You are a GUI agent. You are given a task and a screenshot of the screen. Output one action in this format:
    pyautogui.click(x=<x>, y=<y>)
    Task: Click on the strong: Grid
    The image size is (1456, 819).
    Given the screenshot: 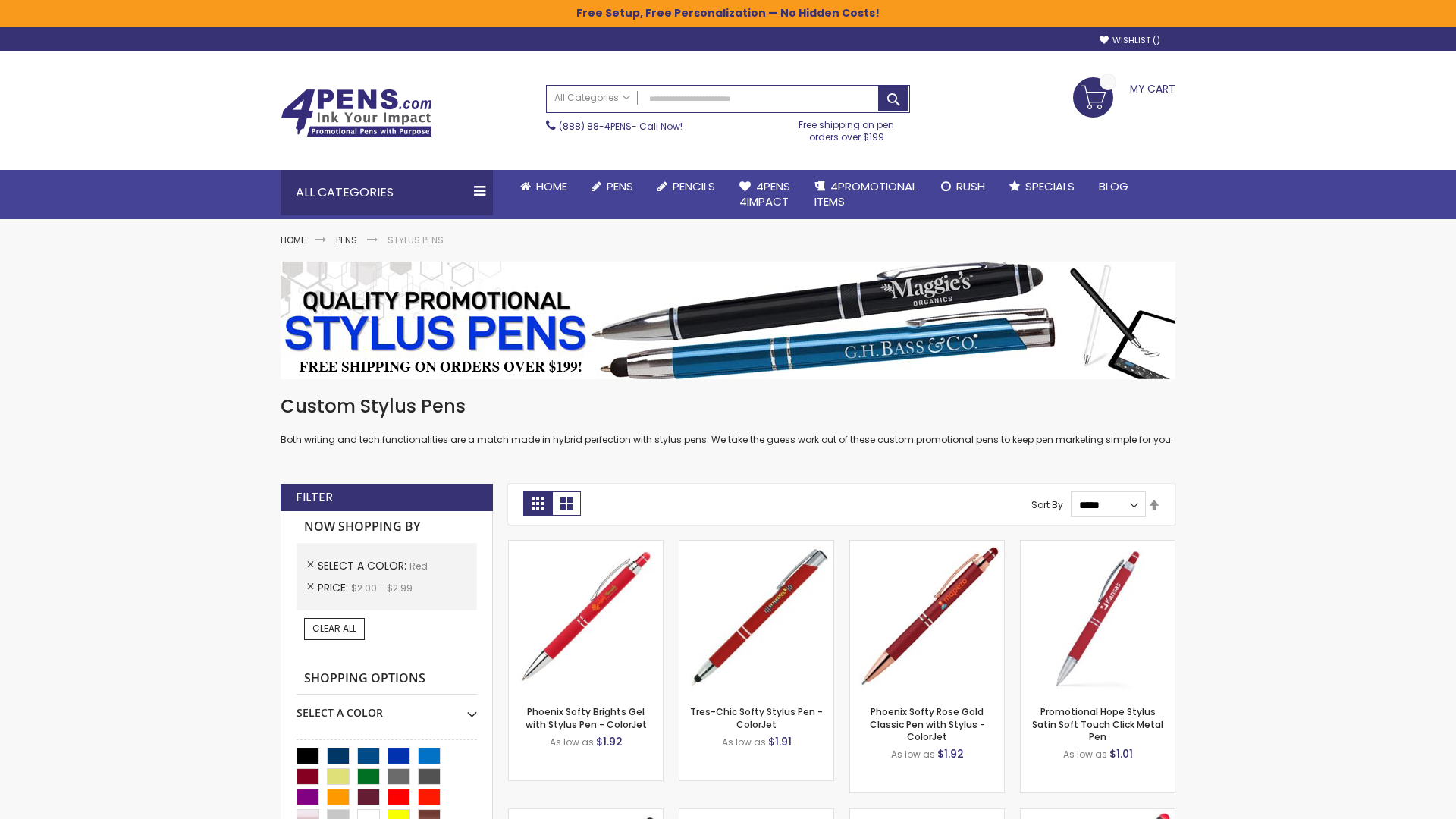 What is the action you would take?
    pyautogui.click(x=537, y=503)
    